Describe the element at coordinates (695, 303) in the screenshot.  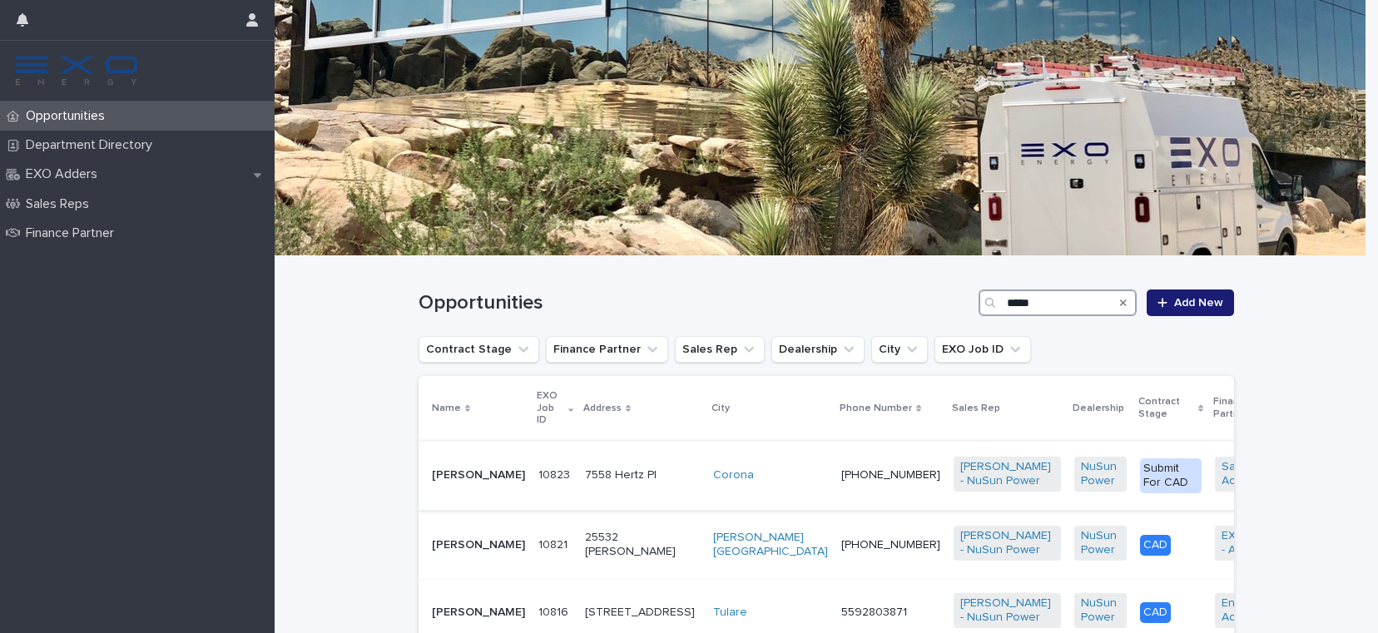
I see `h1: Opportunities` at that location.